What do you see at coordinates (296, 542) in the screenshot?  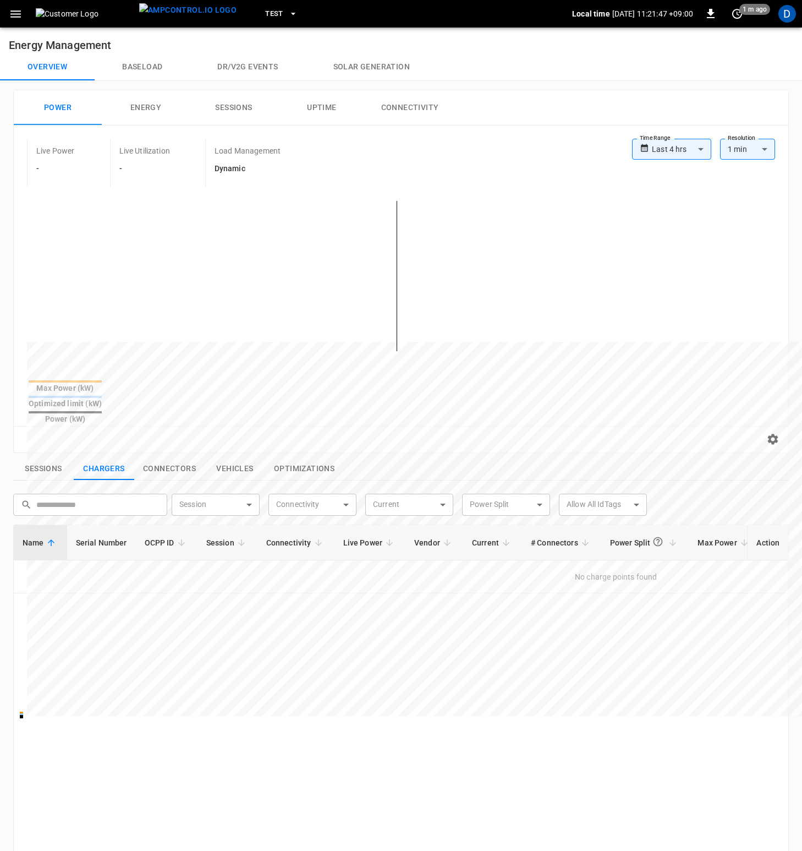 I see `span: Connectivity` at bounding box center [296, 542].